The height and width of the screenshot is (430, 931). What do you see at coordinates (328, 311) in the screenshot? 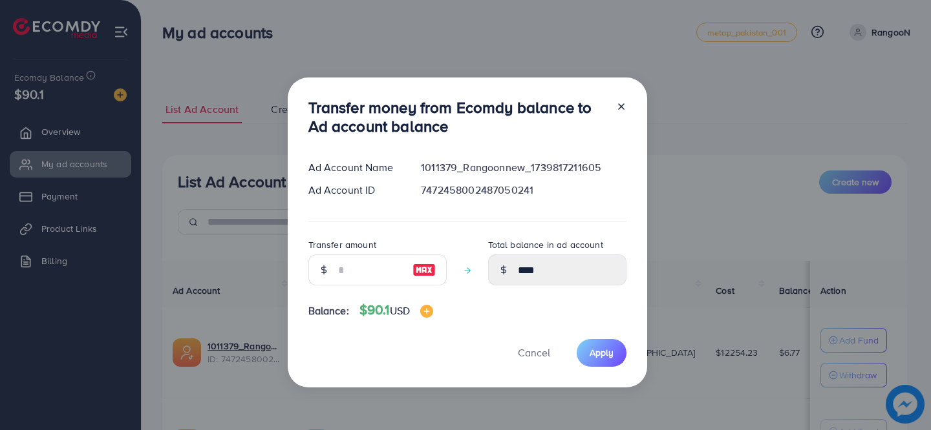
I see `span: Balance:` at bounding box center [328, 311].